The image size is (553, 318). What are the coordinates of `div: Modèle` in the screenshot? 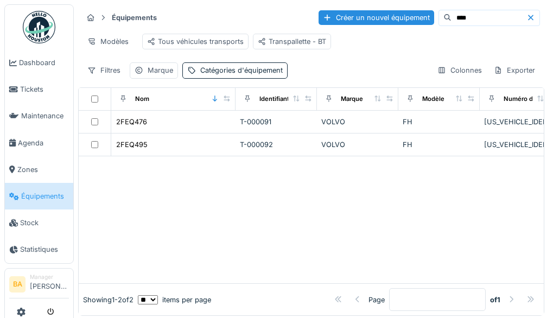 It's located at (433, 99).